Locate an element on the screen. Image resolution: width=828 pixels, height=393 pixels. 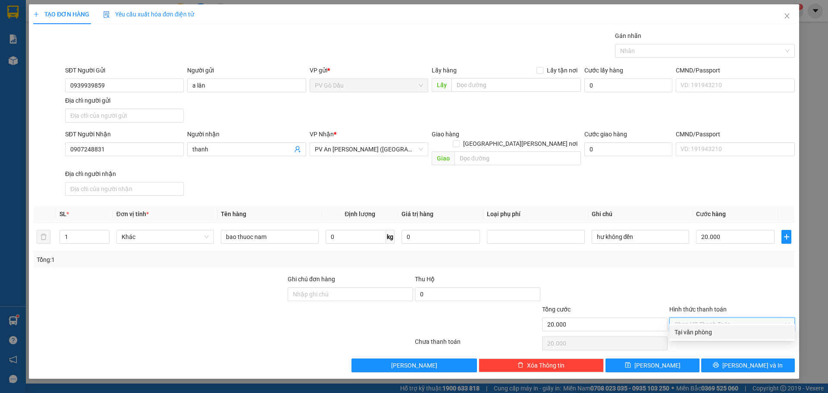
input: VD: Bàn, Ghế is located at coordinates (270, 237).